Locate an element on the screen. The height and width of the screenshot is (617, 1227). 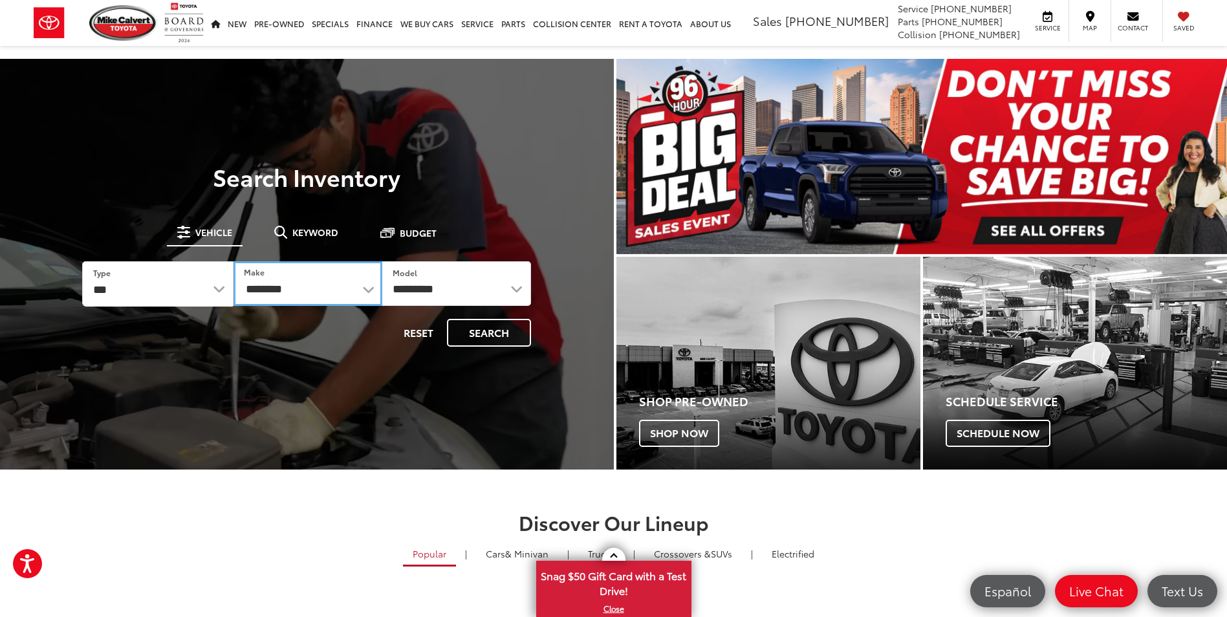
label: Model is located at coordinates (405, 272).